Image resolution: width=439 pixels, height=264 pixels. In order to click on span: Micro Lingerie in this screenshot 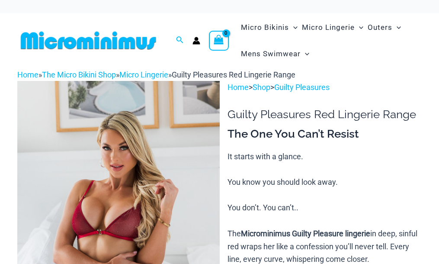, I will do `click(328, 27)`.